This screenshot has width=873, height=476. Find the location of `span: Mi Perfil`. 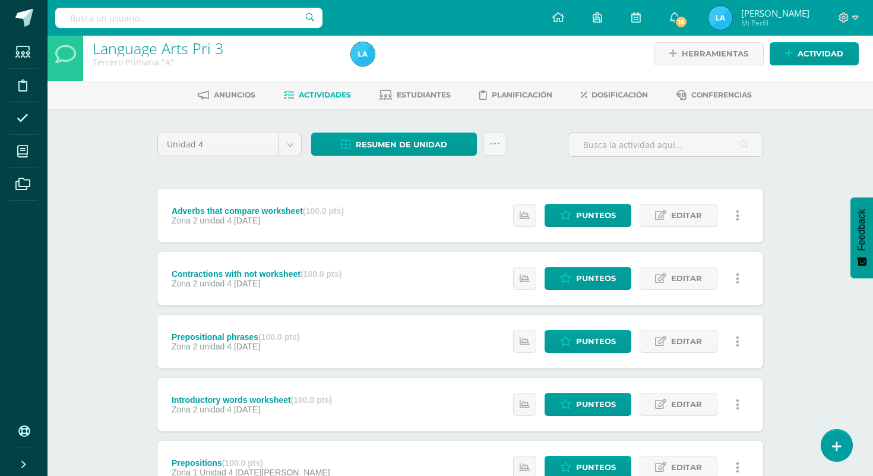

span: Mi Perfil is located at coordinates (775, 23).